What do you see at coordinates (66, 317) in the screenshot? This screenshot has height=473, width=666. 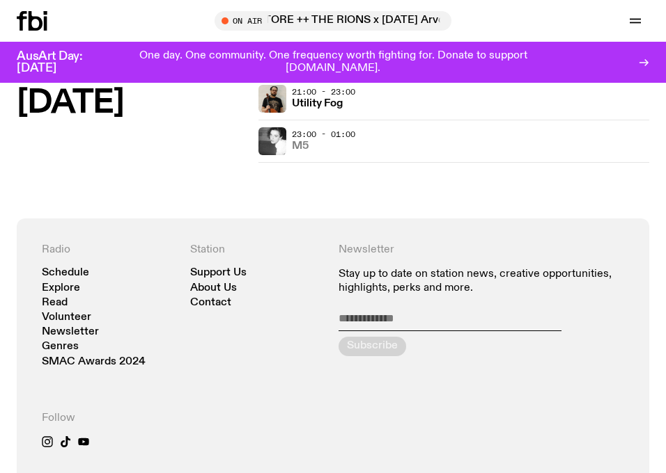 I see `a: Volunteer` at bounding box center [66, 317].